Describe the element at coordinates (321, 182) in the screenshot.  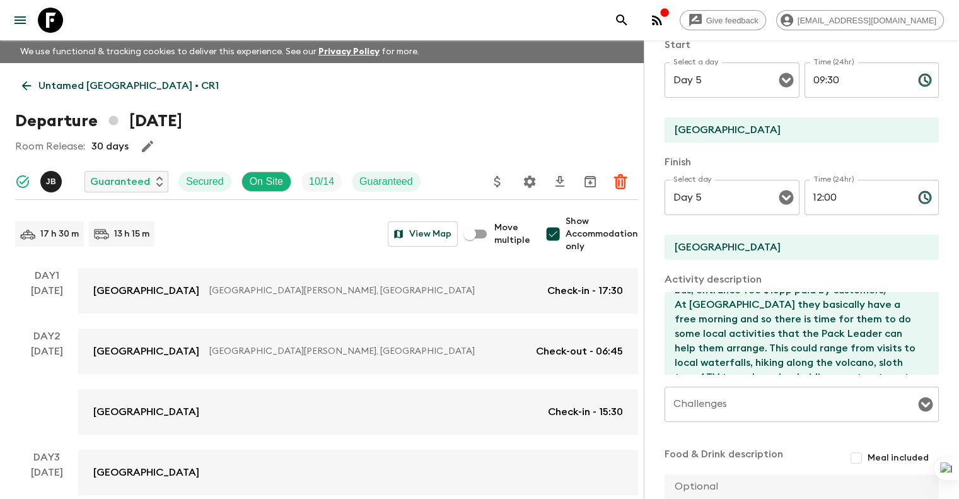
I see `div: Trip Fill` at that location.